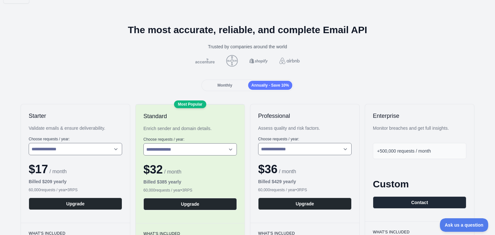  What do you see at coordinates (305, 116) in the screenshot?
I see `h2: Professional` at bounding box center [305, 116].